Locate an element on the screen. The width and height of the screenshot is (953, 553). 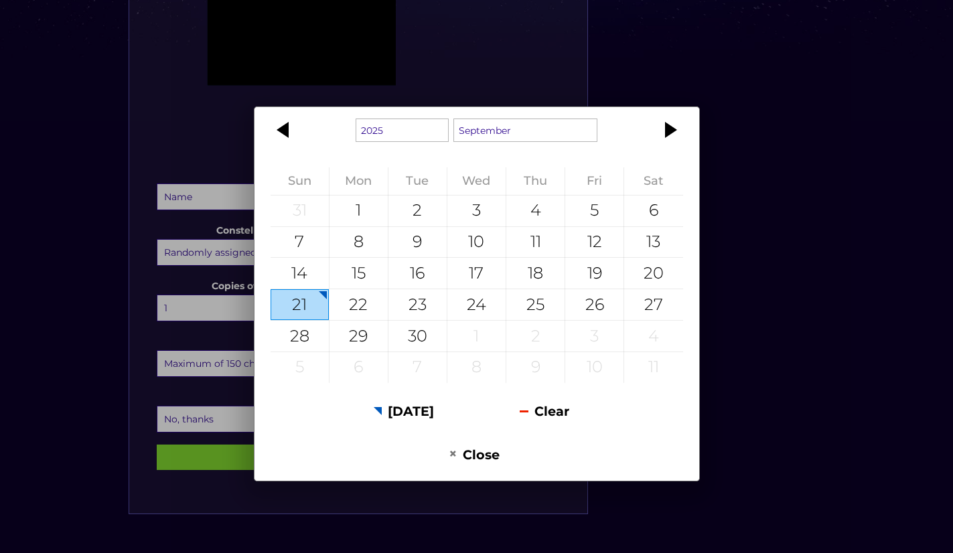
div: 26 September 2025 is located at coordinates (594, 305).